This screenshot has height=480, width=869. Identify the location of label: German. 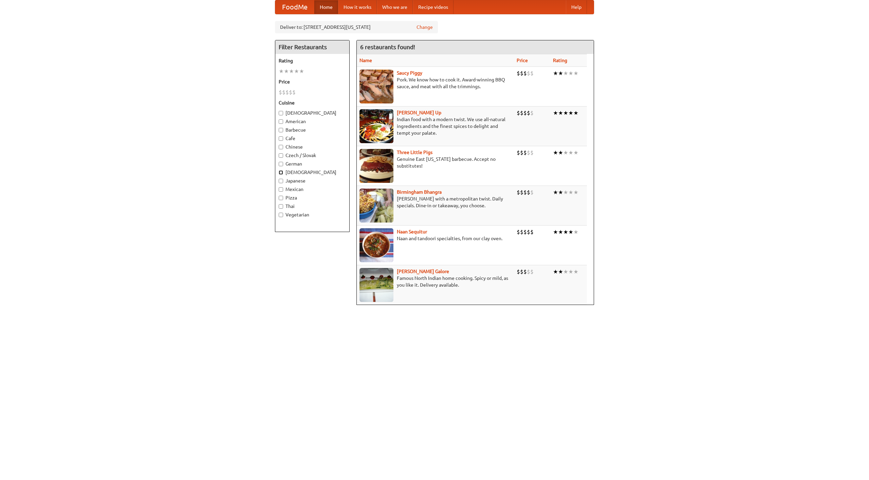
(312, 164).